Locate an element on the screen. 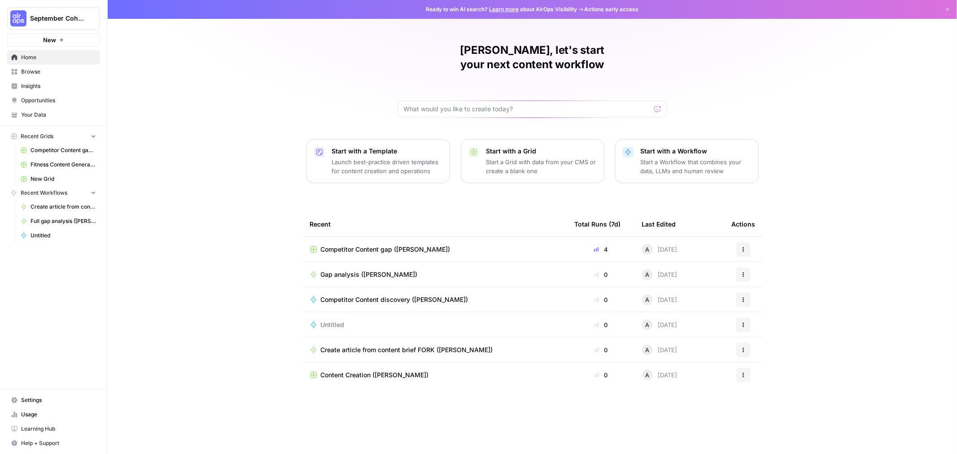 This screenshot has width=957, height=454. p: Start a Workflow that combines your data, LLMs and human review is located at coordinates (696, 166).